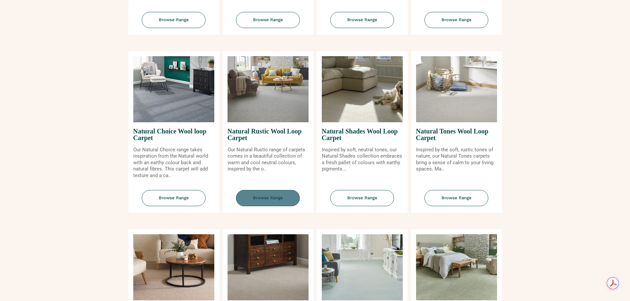 The width and height of the screenshot is (630, 301). What do you see at coordinates (268, 267) in the screenshot?
I see `img: Tomkinson Berber Wool Carpet` at bounding box center [268, 267].